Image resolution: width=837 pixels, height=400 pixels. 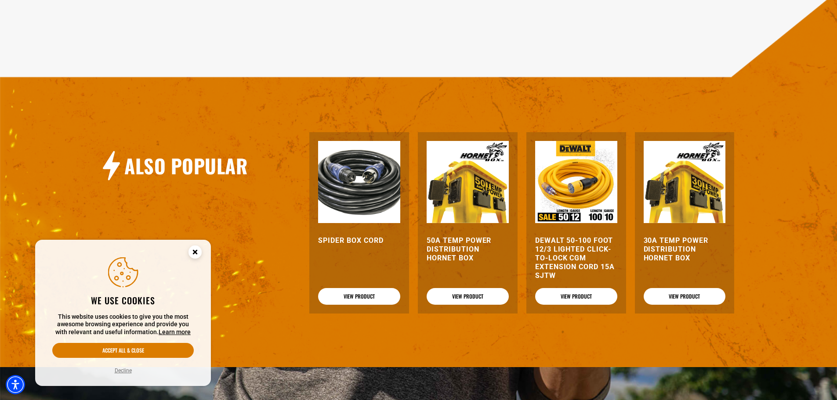 What do you see at coordinates (468, 250) in the screenshot?
I see `a: 50A Temp Power Distribution Hornet Box` at bounding box center [468, 250].